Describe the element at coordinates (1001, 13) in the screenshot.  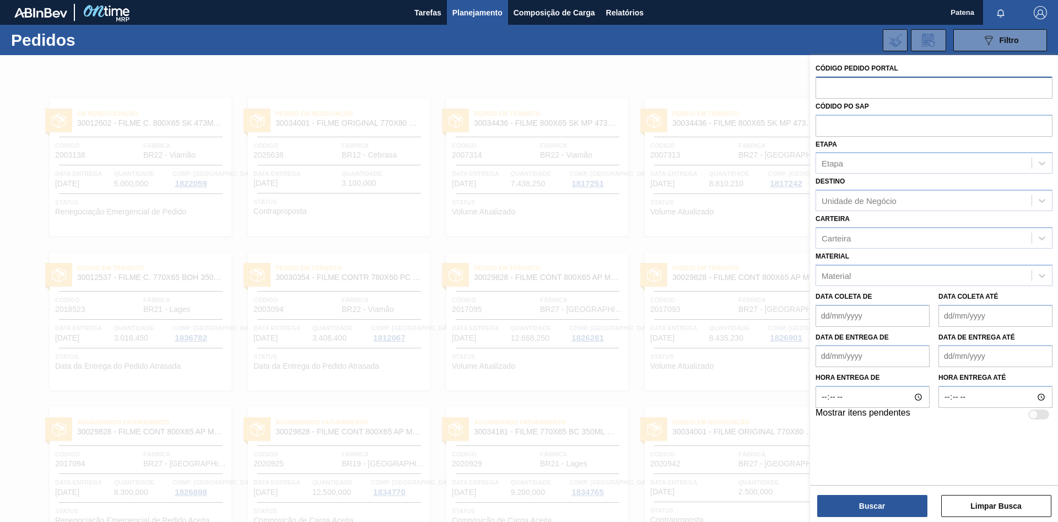
I see `button: Notificações` at that location.